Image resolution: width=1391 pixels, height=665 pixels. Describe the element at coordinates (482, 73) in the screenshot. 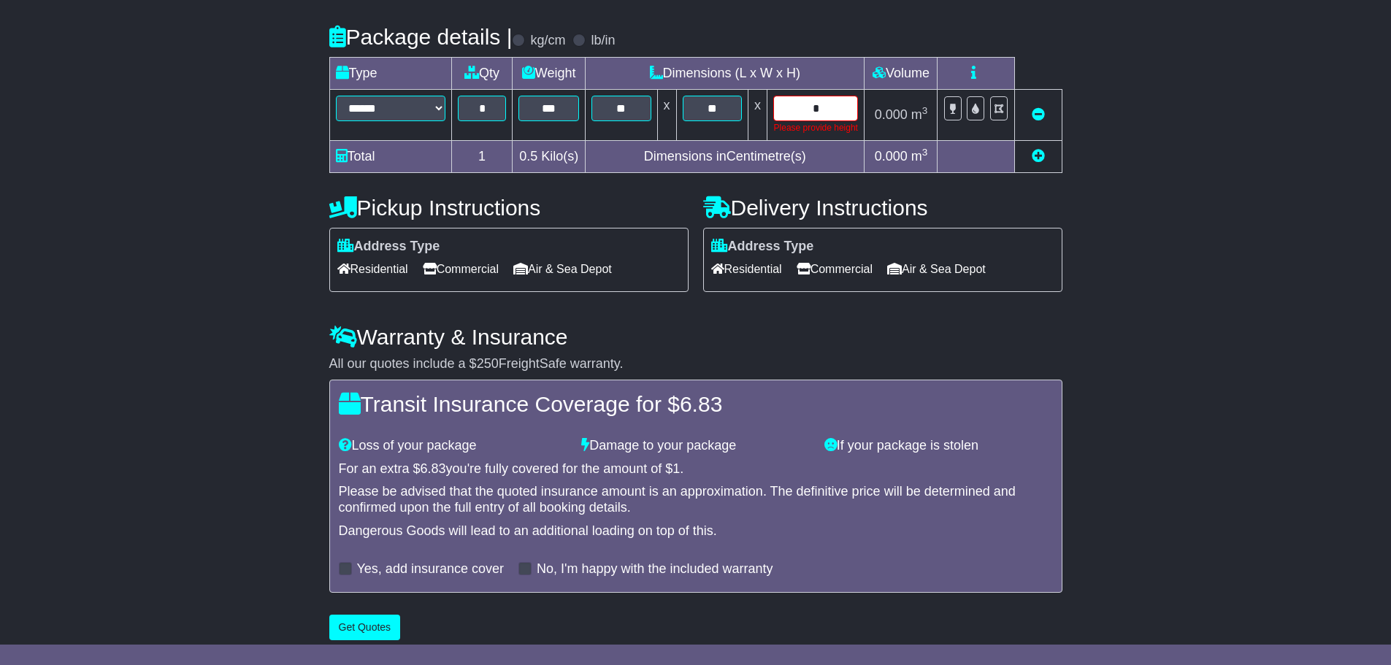

I see `td: Qty` at that location.